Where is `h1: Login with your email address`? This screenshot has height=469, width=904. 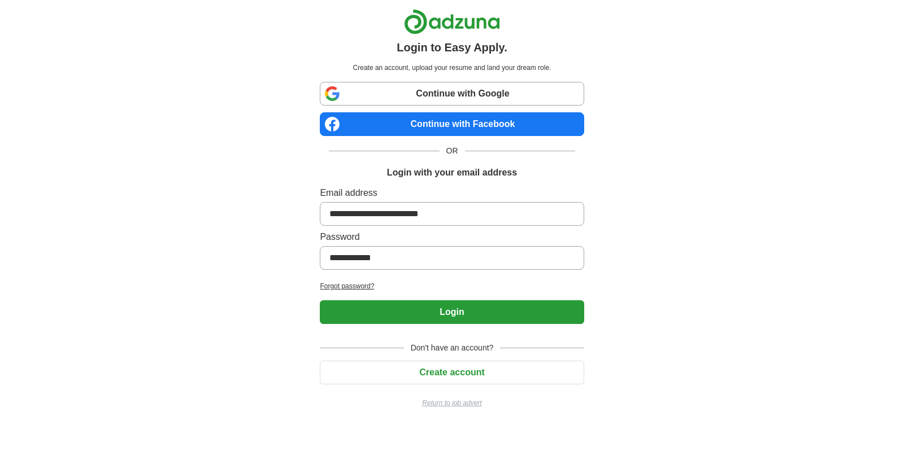
h1: Login with your email address is located at coordinates (452, 173).